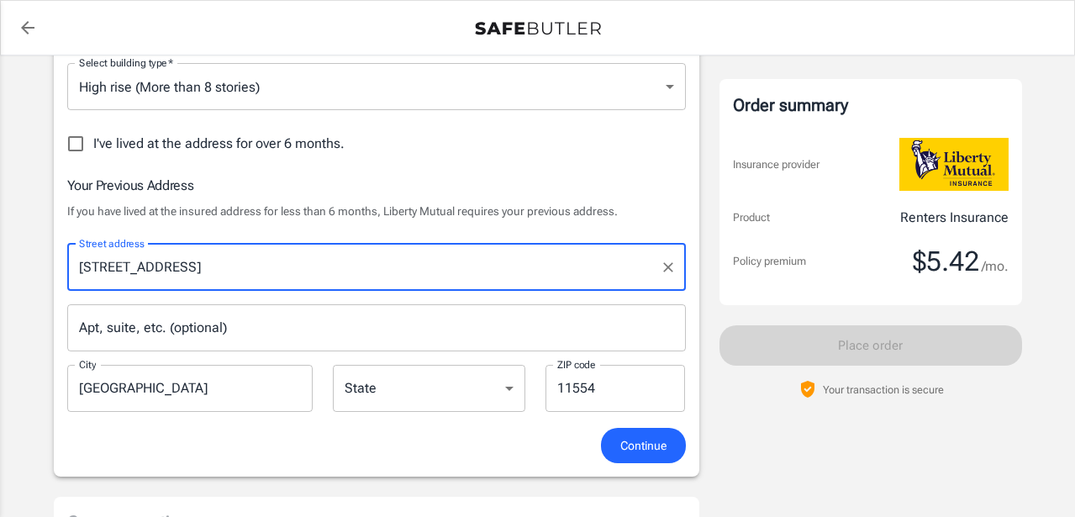 This screenshot has height=517, width=1075. I want to click on span: /mo., so click(995, 266).